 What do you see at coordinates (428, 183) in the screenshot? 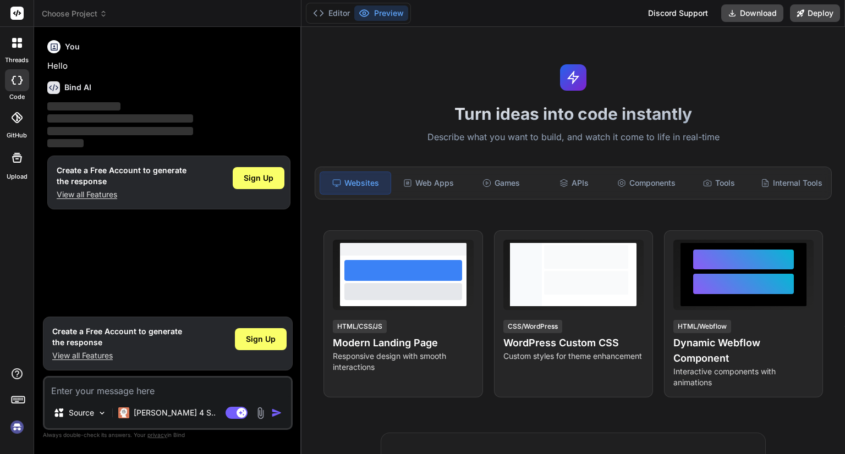
I see `div: Web Apps` at bounding box center [428, 183].